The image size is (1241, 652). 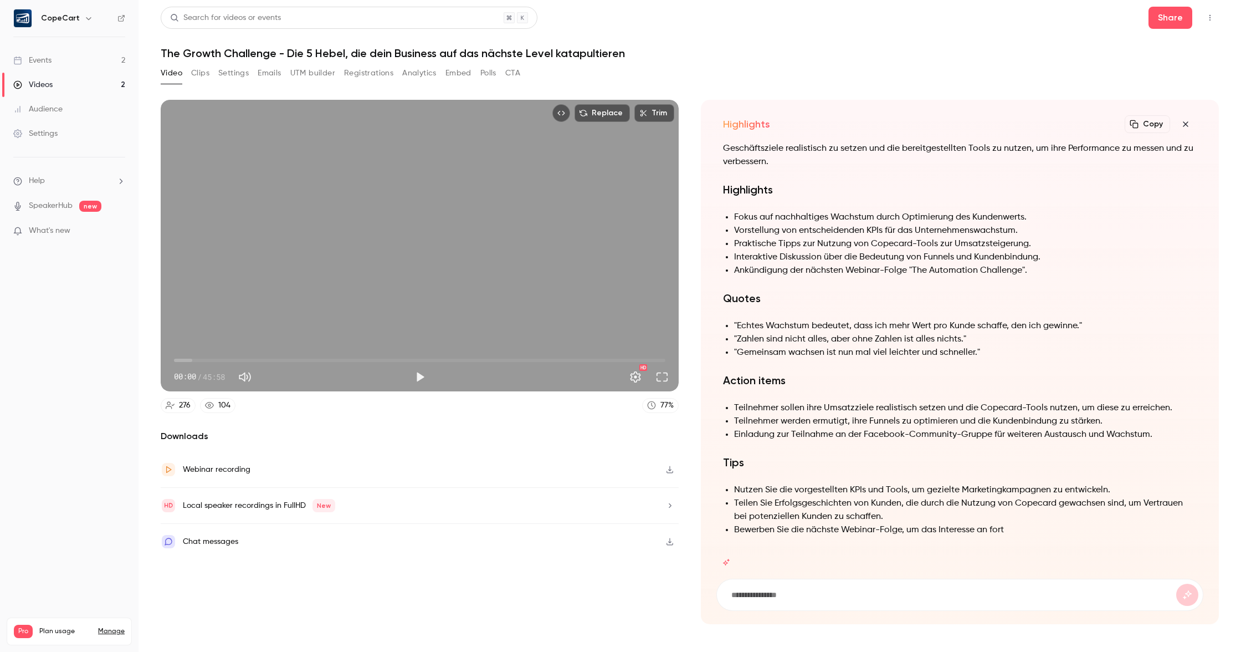 What do you see at coordinates (178, 405) in the screenshot?
I see `a: 276` at bounding box center [178, 405].